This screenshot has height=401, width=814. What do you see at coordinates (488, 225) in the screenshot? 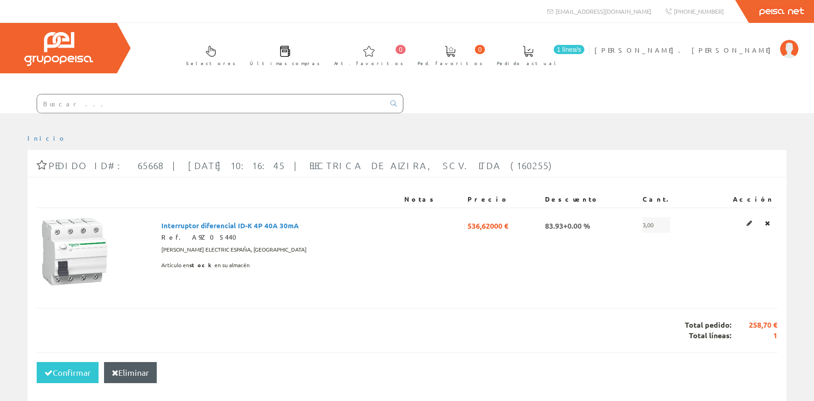
I see `span: 536,62000 €` at bounding box center [488, 225].